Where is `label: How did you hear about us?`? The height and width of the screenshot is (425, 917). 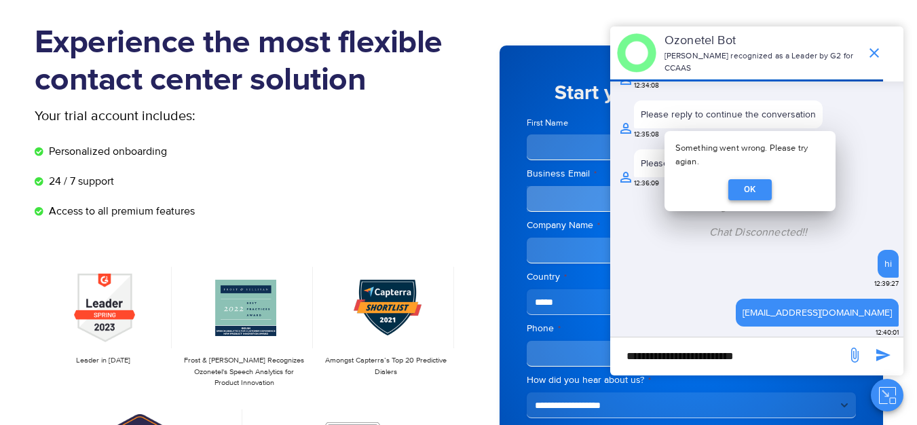
label: How did you hear about us? is located at coordinates (691, 380).